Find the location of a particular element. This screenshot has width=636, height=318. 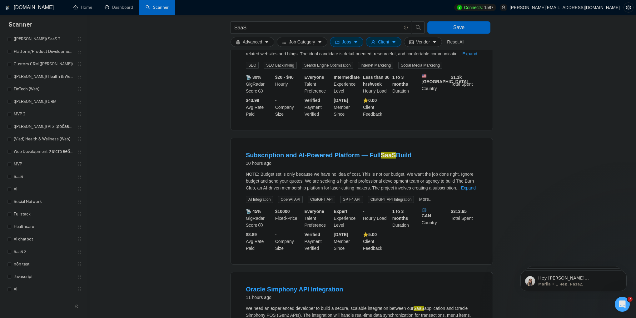

div: Client Feedback is located at coordinates (376, 241).